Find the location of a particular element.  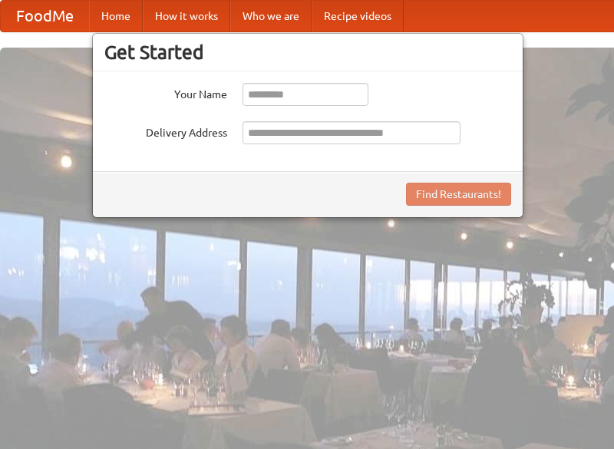

a: Home is located at coordinates (116, 16).